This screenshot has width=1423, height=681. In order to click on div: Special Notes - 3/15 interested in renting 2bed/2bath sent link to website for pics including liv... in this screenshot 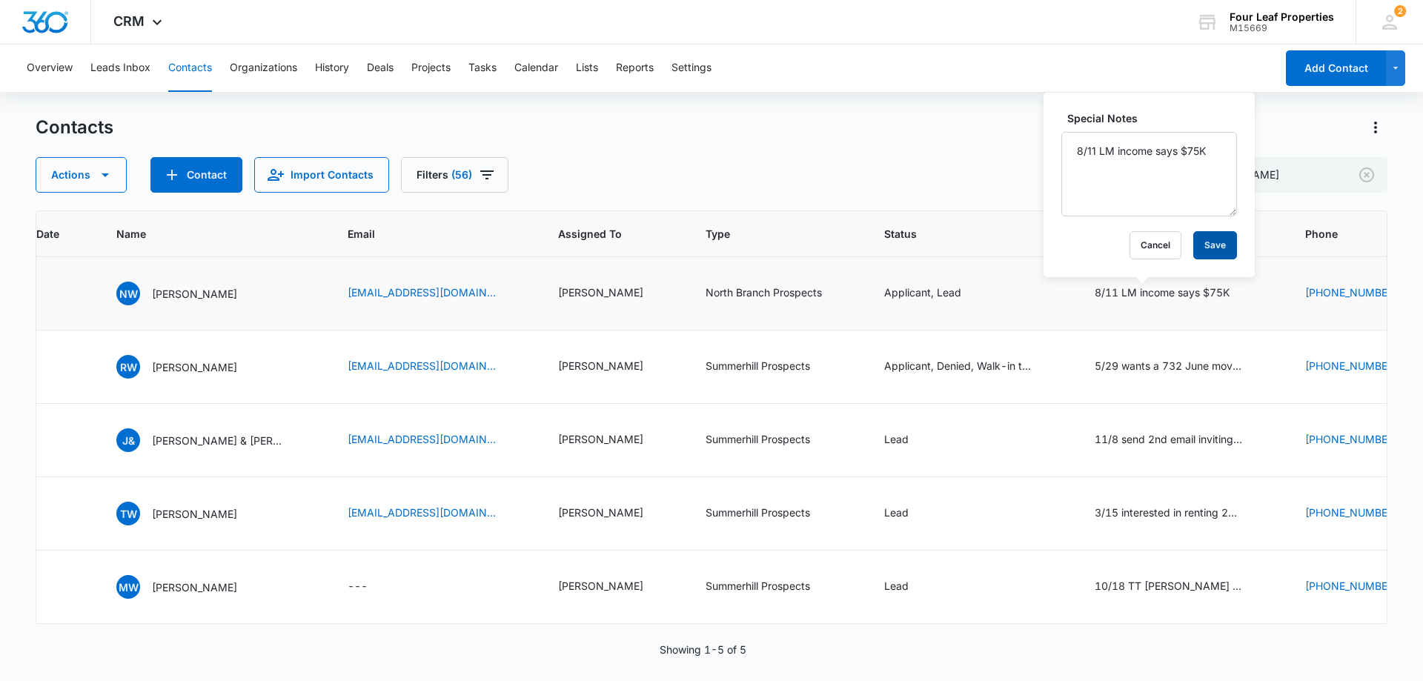, I will do `click(1182, 514)`.